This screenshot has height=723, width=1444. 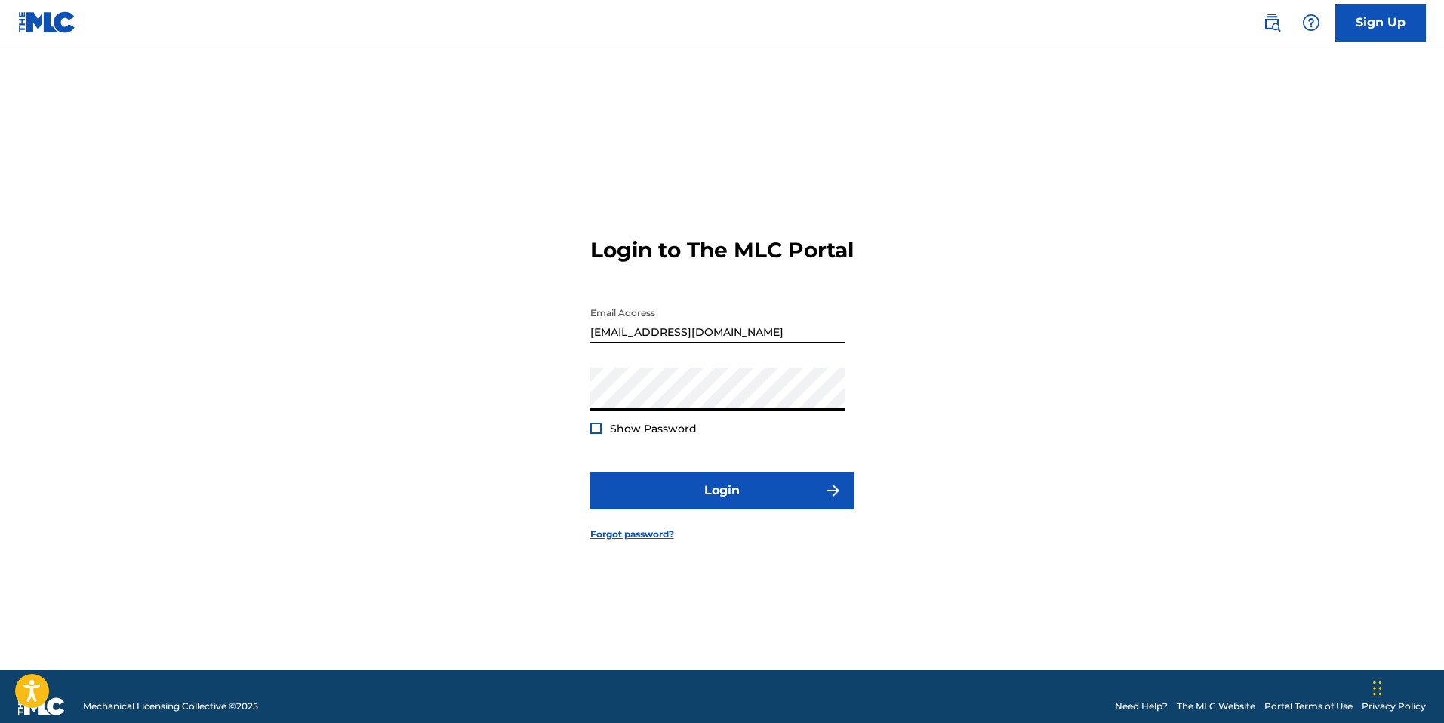 What do you see at coordinates (1393, 706) in the screenshot?
I see `a: Privacy Policy` at bounding box center [1393, 706].